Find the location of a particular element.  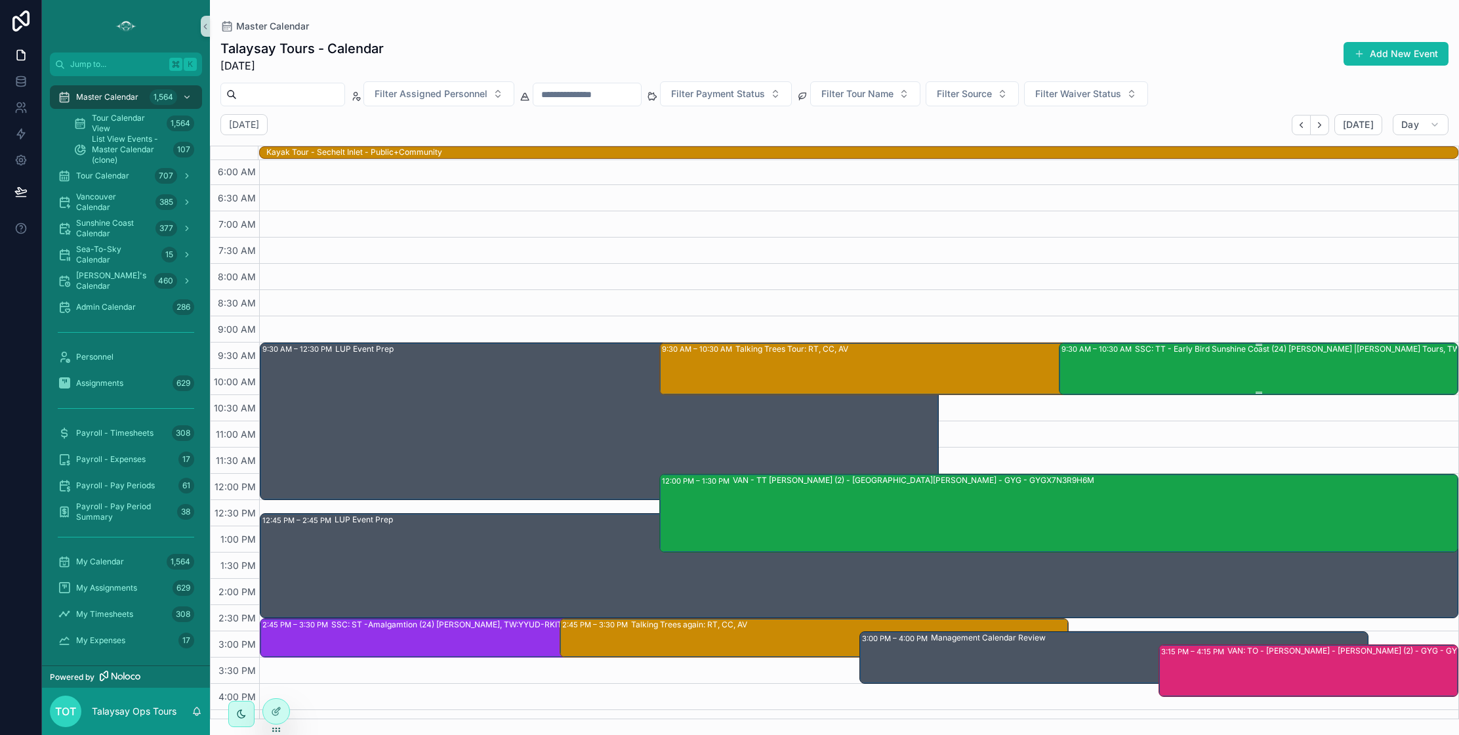

span: Filter Assigned Personnel is located at coordinates (431, 94).